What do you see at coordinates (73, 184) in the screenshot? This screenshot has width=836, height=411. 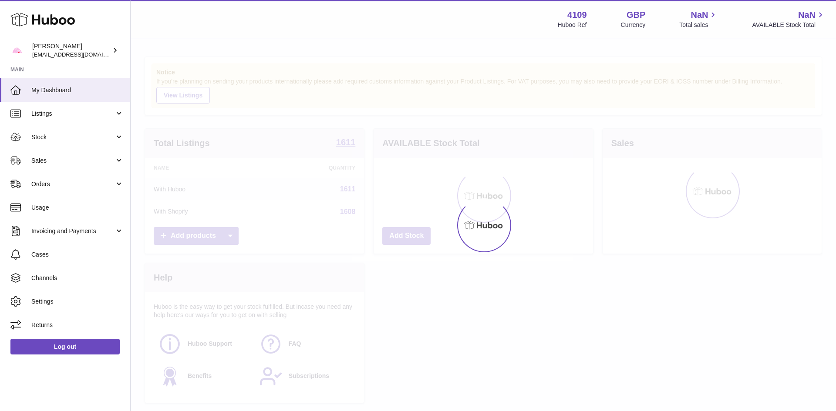 I see `span: Orders` at bounding box center [73, 184].